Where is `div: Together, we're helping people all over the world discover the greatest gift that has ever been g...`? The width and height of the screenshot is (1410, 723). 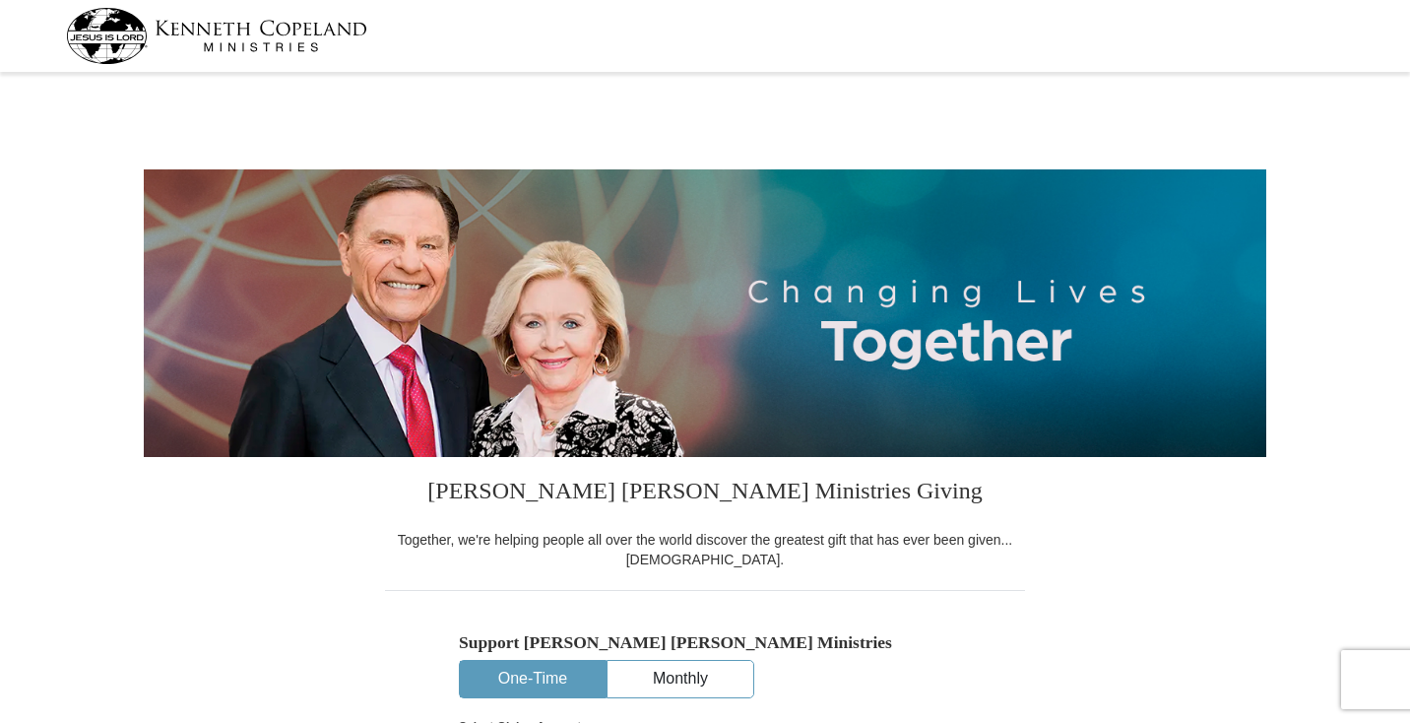
div: Together, we're helping people all over the world discover the greatest gift that has ever been g... is located at coordinates (705, 550).